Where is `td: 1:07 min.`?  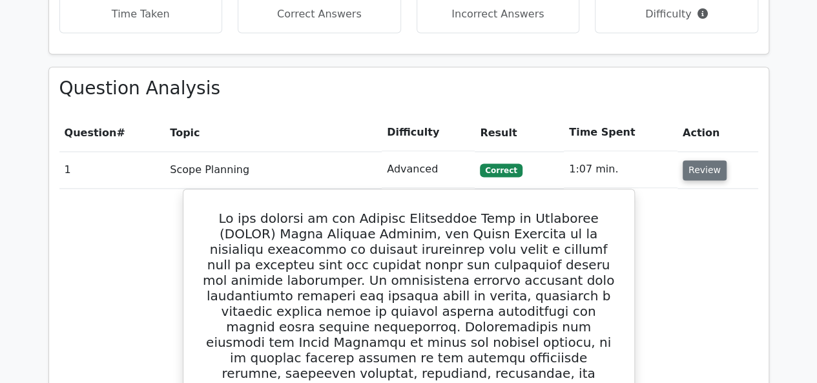 td: 1:07 min. is located at coordinates (621, 169).